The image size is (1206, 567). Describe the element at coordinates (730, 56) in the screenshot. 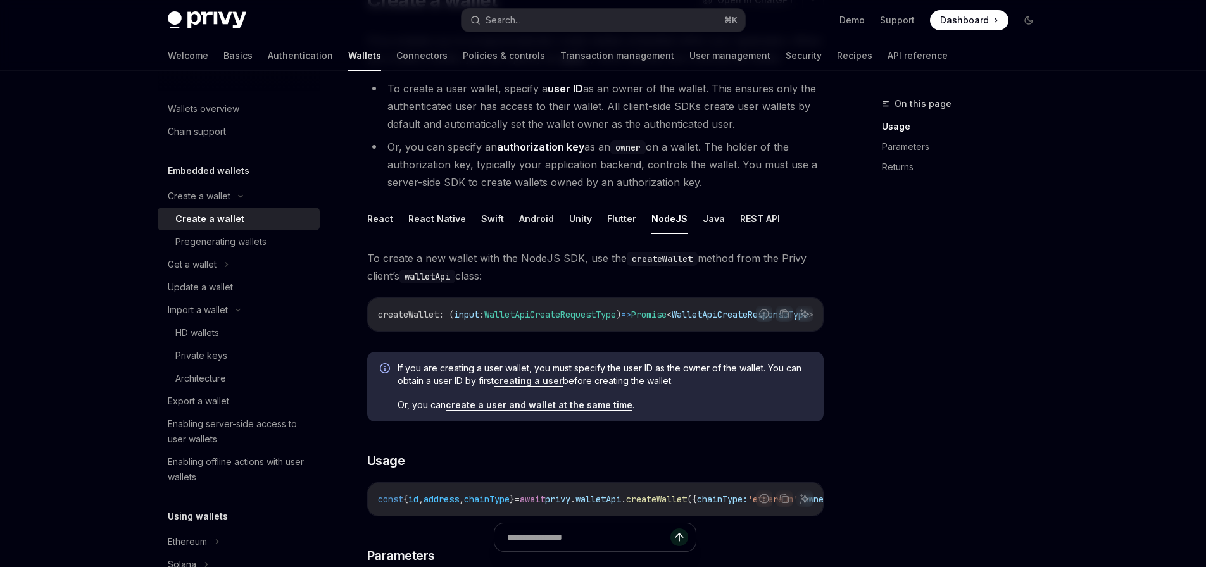

I see `a: User management` at that location.